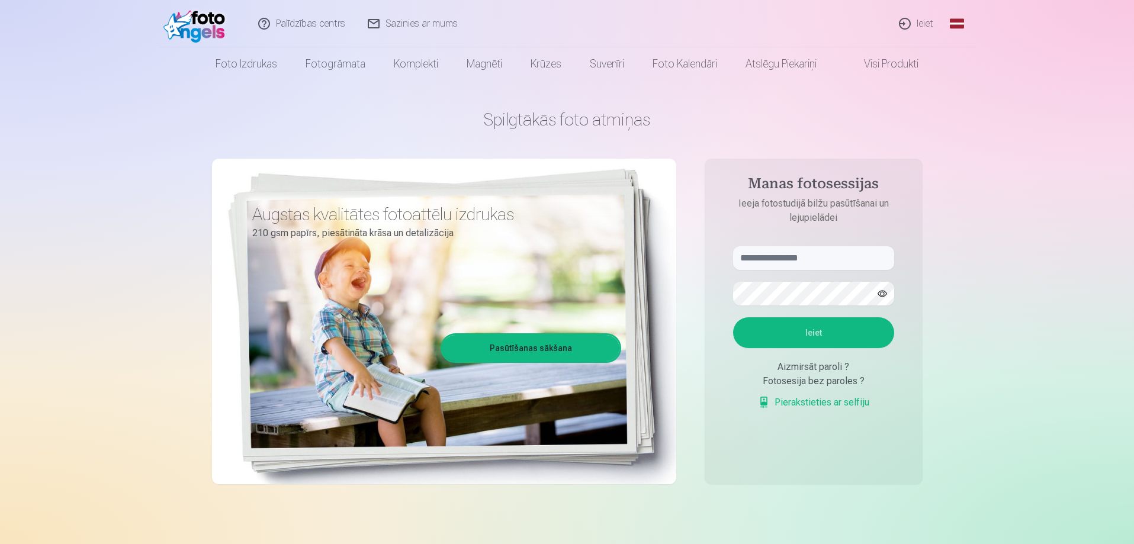 This screenshot has width=1134, height=544. Describe the element at coordinates (814, 333) in the screenshot. I see `button: Ieiet` at that location.